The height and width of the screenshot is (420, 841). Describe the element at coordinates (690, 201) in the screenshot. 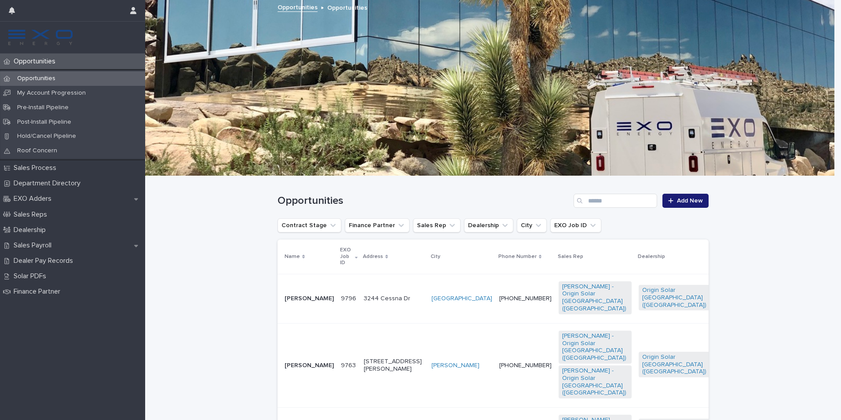

I see `span: Add New` at that location.